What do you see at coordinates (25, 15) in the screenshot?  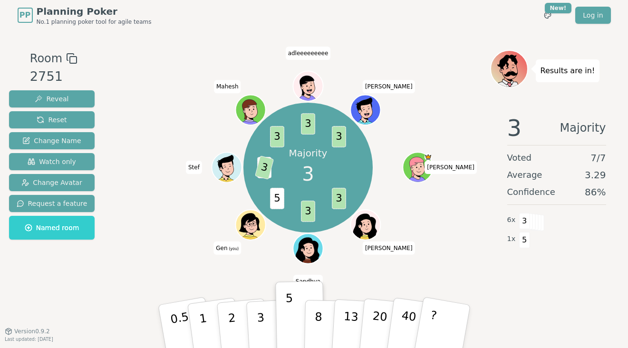 I see `span: PP` at bounding box center [25, 15].